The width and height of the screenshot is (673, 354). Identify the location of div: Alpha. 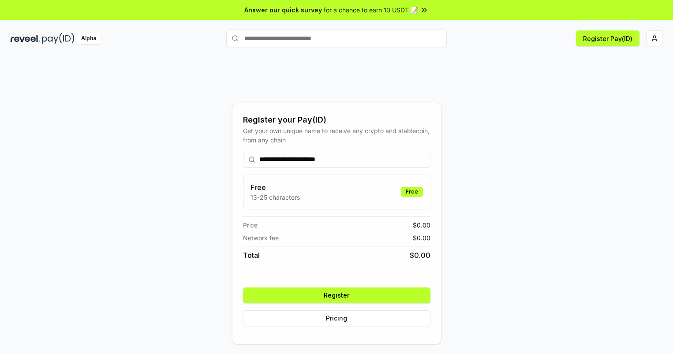
(89, 38).